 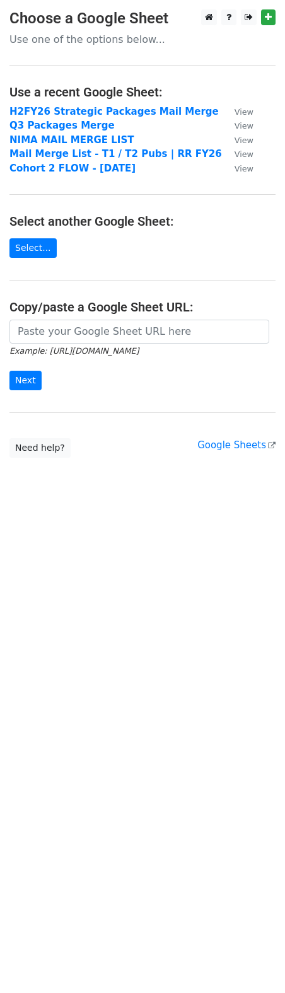 What do you see at coordinates (62, 125) in the screenshot?
I see `a: Q3 Packages Merge` at bounding box center [62, 125].